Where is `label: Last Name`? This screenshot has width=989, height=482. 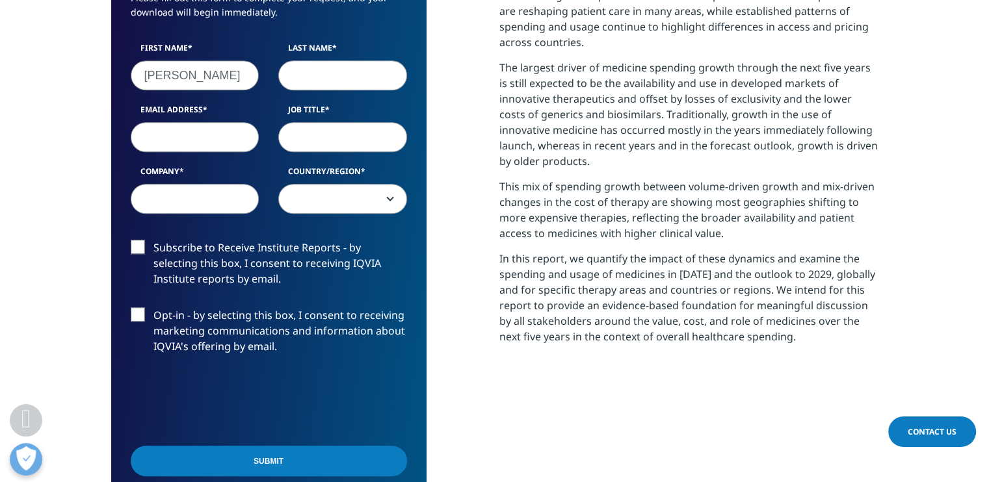
label: Last Name is located at coordinates (343, 51).